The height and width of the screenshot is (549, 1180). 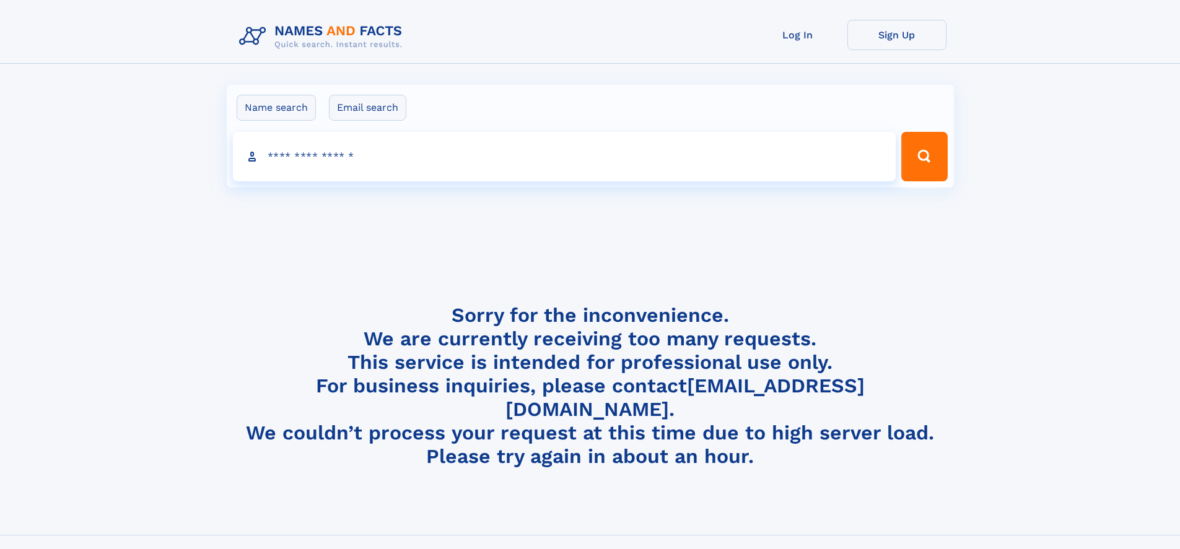 I want to click on img: Logo Names and Facts, so click(x=323, y=37).